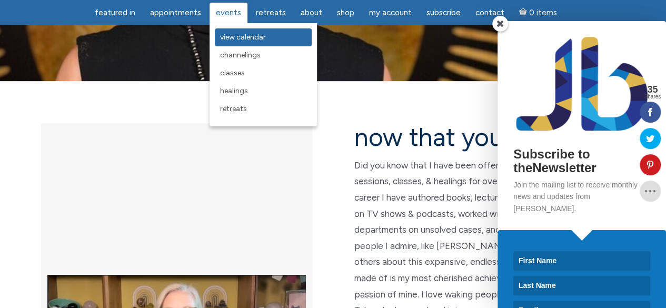 This screenshot has height=308, width=666. Describe the element at coordinates (652, 89) in the screenshot. I see `span: 35` at that location.